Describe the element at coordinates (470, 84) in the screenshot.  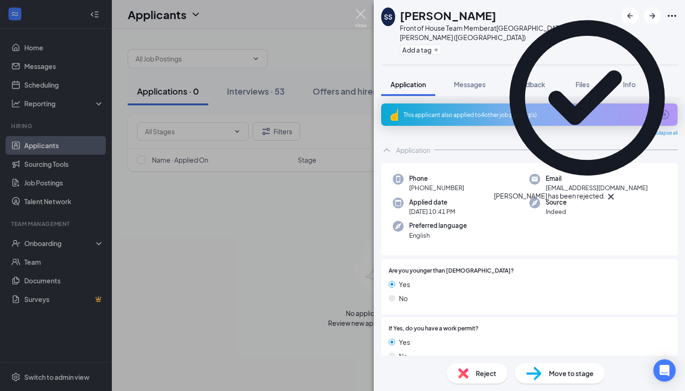
I see `span: Messages` at that location.